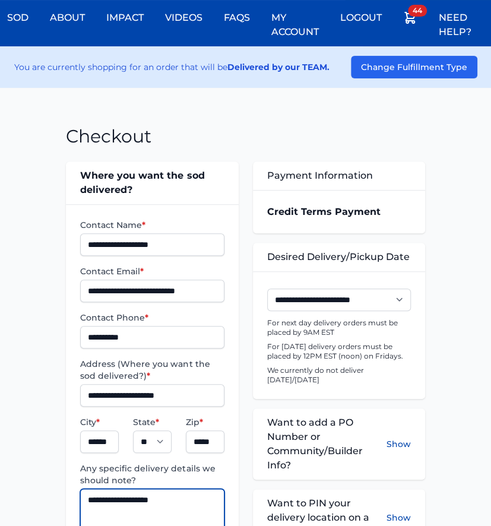  I want to click on a: Logout, so click(361, 18).